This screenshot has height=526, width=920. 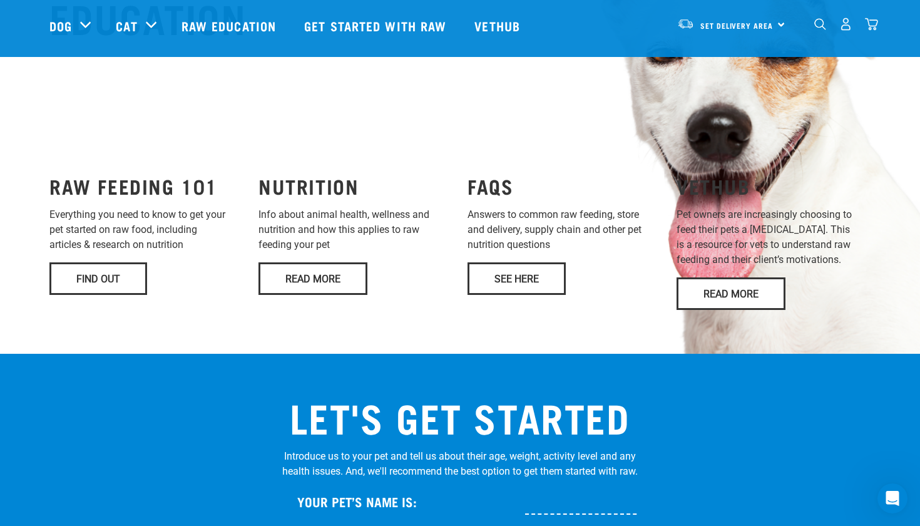 I want to click on a: Find Out, so click(x=98, y=279).